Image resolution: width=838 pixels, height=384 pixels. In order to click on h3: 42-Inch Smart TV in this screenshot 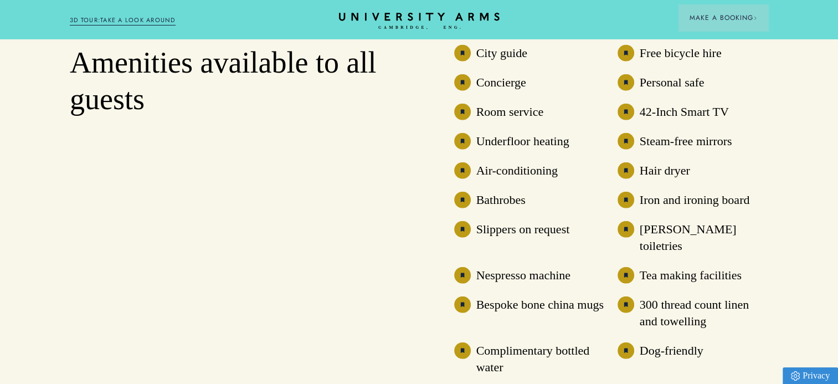, I will do `click(684, 112)`.